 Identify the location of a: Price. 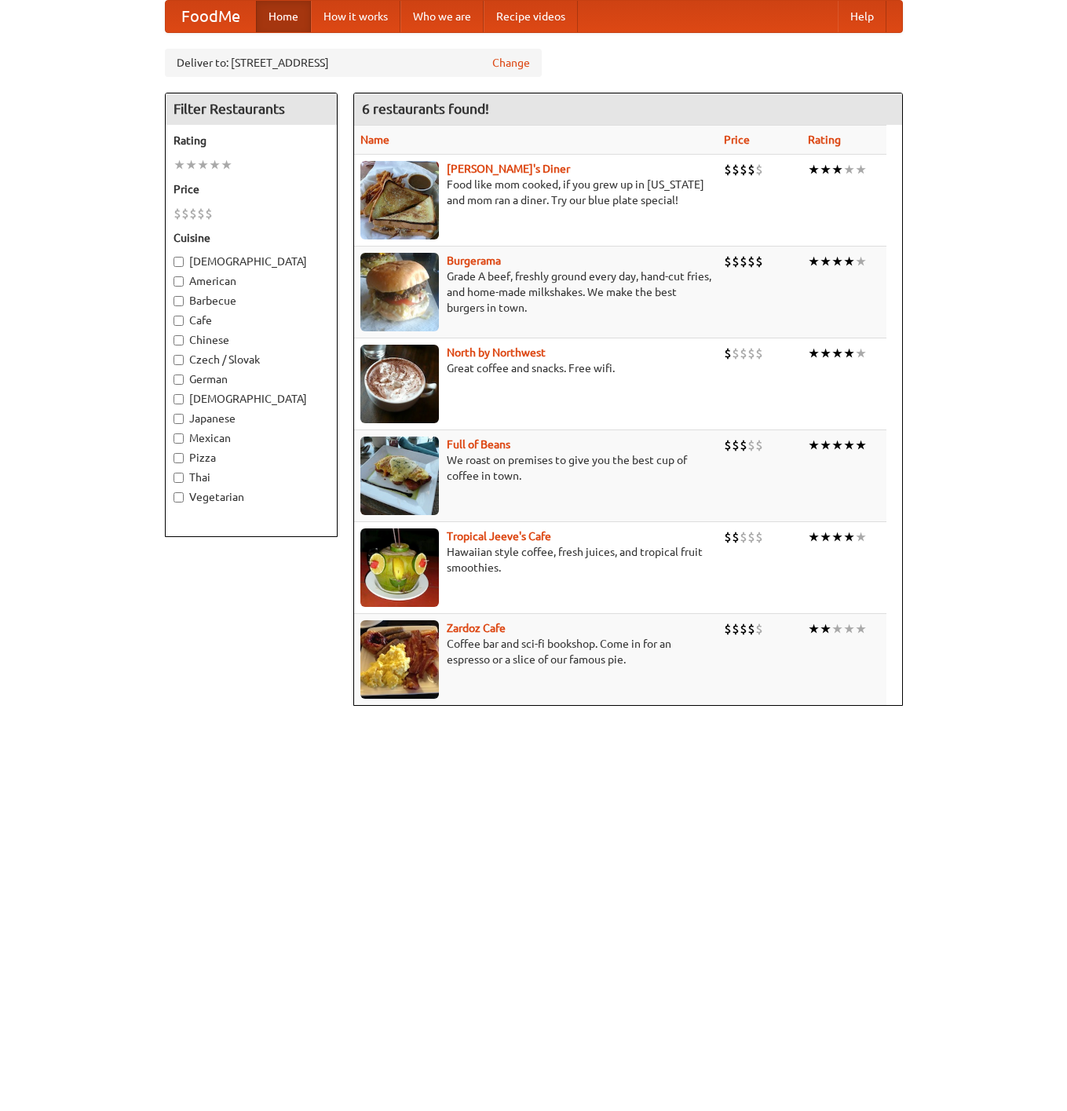
(737, 140).